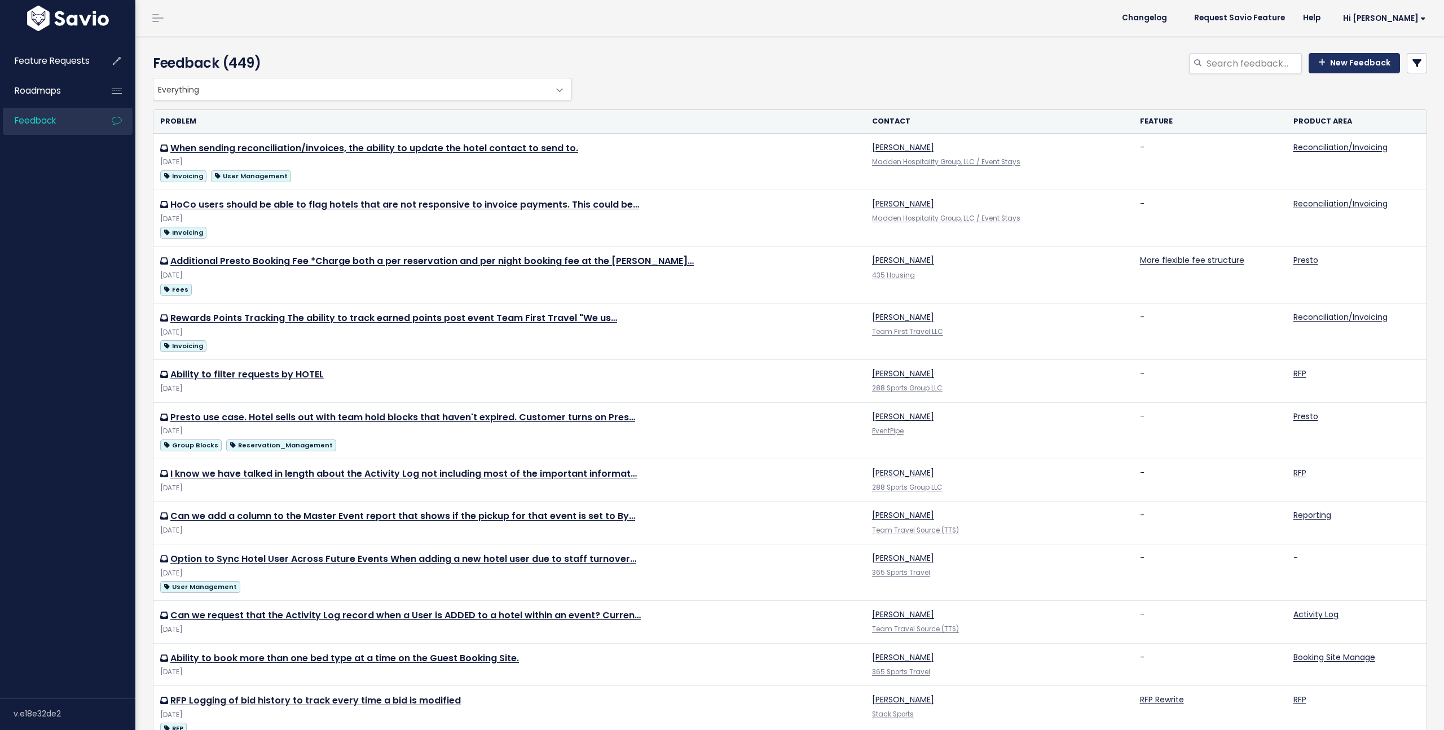 The width and height of the screenshot is (1444, 730). Describe the element at coordinates (404, 204) in the screenshot. I see `a: HoCo users should be able to flag hotels that are not responsive to invoice payments. This could be…` at that location.